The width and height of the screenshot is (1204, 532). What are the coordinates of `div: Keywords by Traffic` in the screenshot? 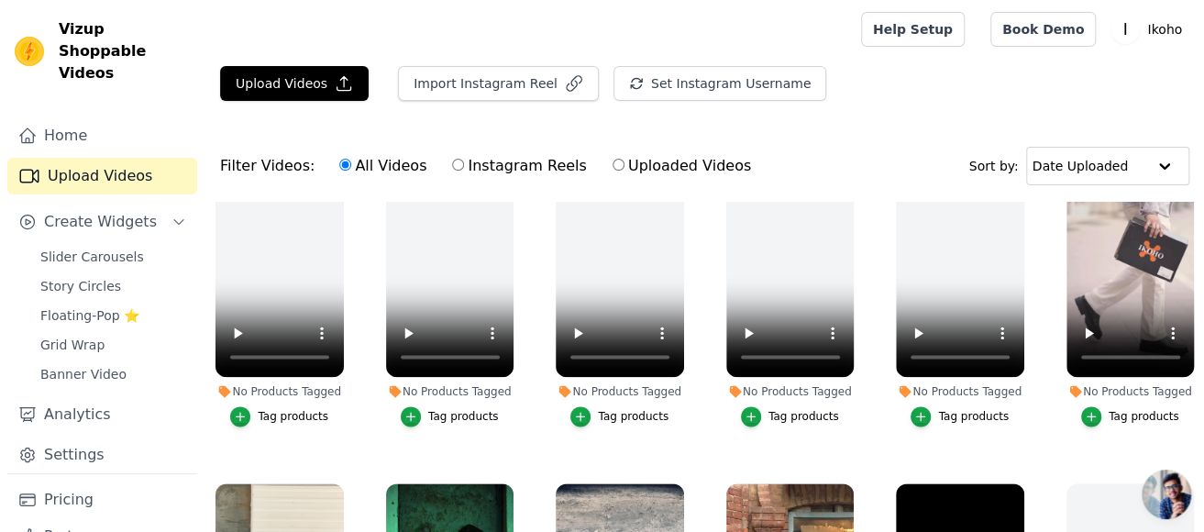 It's located at (254, 114).